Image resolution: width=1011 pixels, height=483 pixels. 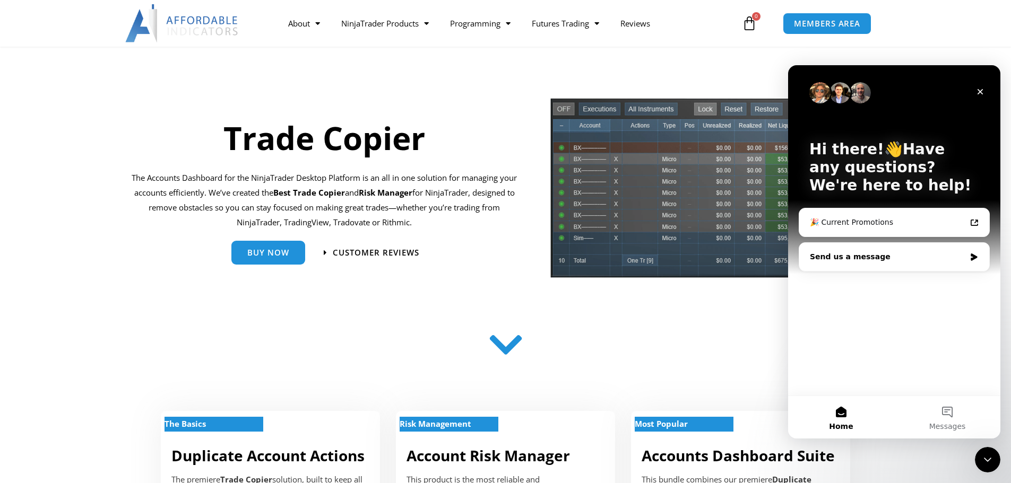 What do you see at coordinates (704, 192) in the screenshot?
I see `img: tradecopier | Affordable Indicators – NinjaTrader` at bounding box center [704, 192].